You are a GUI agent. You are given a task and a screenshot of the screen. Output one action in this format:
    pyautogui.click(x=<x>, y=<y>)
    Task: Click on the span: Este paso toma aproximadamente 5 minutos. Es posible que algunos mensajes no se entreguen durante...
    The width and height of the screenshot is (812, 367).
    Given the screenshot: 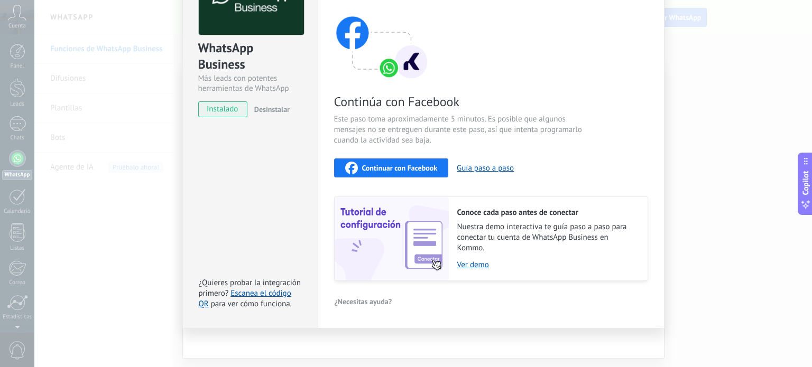 What is the action you would take?
    pyautogui.click(x=460, y=130)
    